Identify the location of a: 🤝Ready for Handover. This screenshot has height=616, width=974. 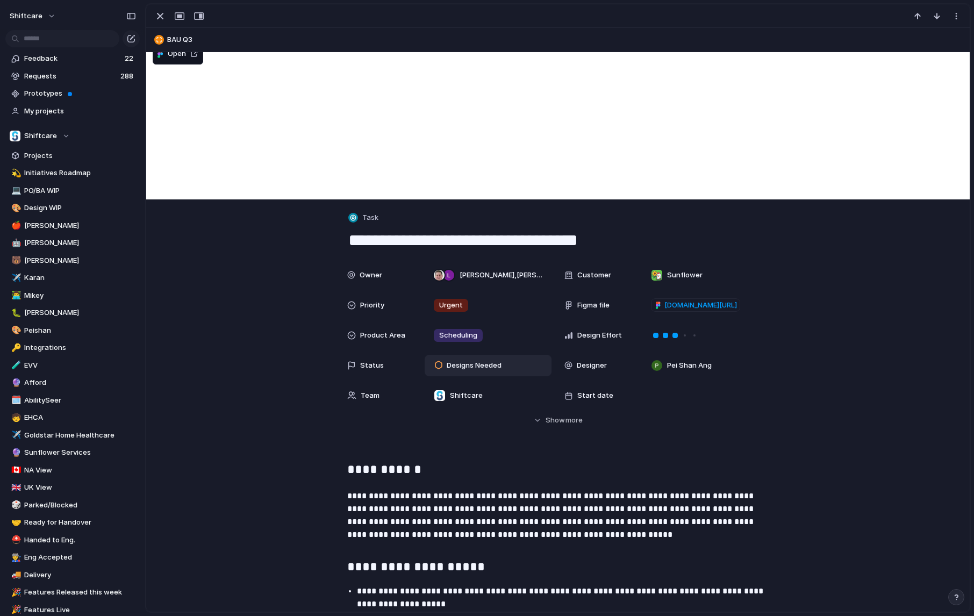
(73, 522).